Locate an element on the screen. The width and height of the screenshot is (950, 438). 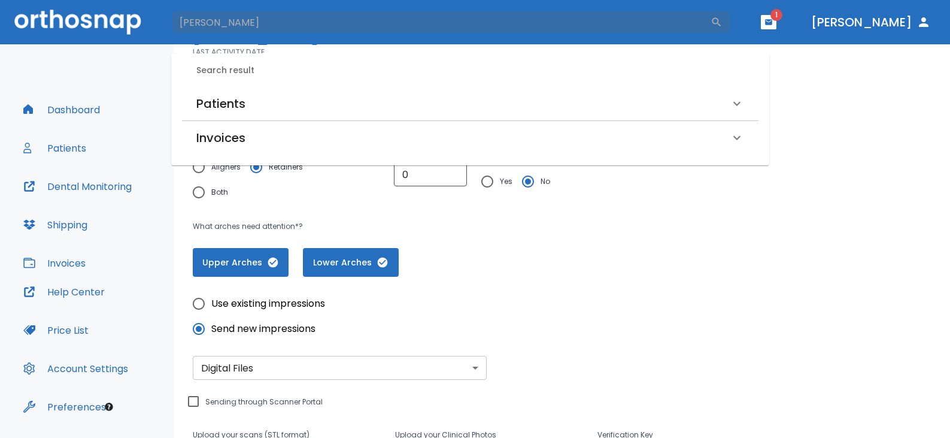
a: Patients is located at coordinates (54, 148).